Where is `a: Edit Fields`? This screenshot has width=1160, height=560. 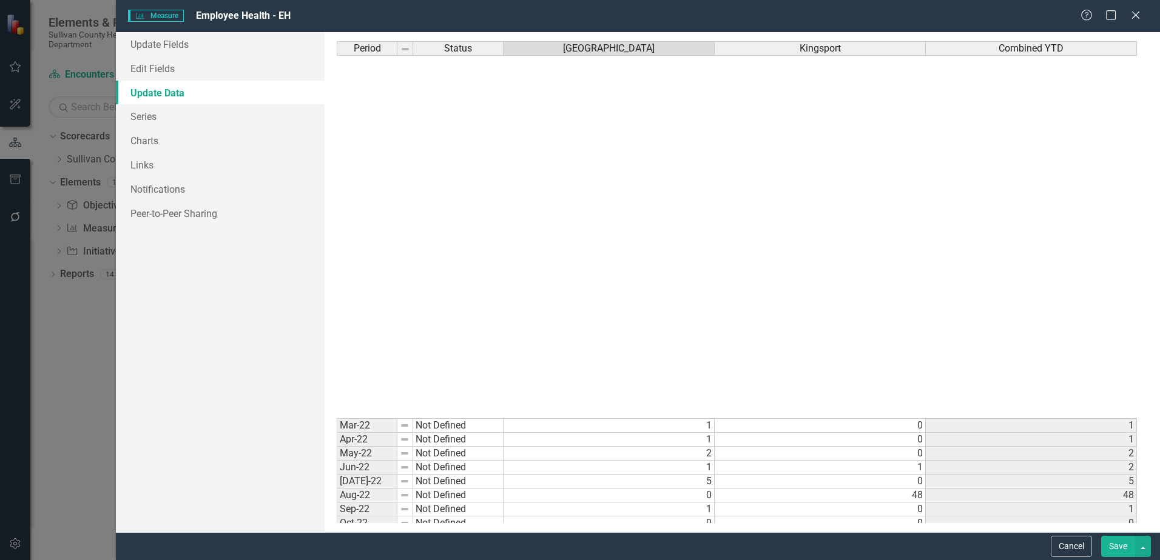 a: Edit Fields is located at coordinates (220, 69).